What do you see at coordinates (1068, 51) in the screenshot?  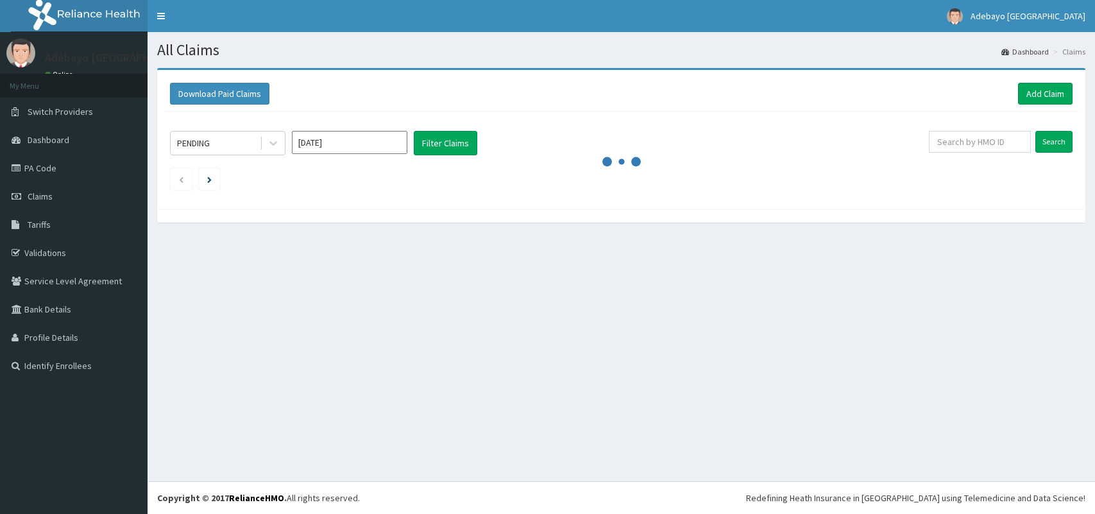 I see `li: Claims` at bounding box center [1068, 51].